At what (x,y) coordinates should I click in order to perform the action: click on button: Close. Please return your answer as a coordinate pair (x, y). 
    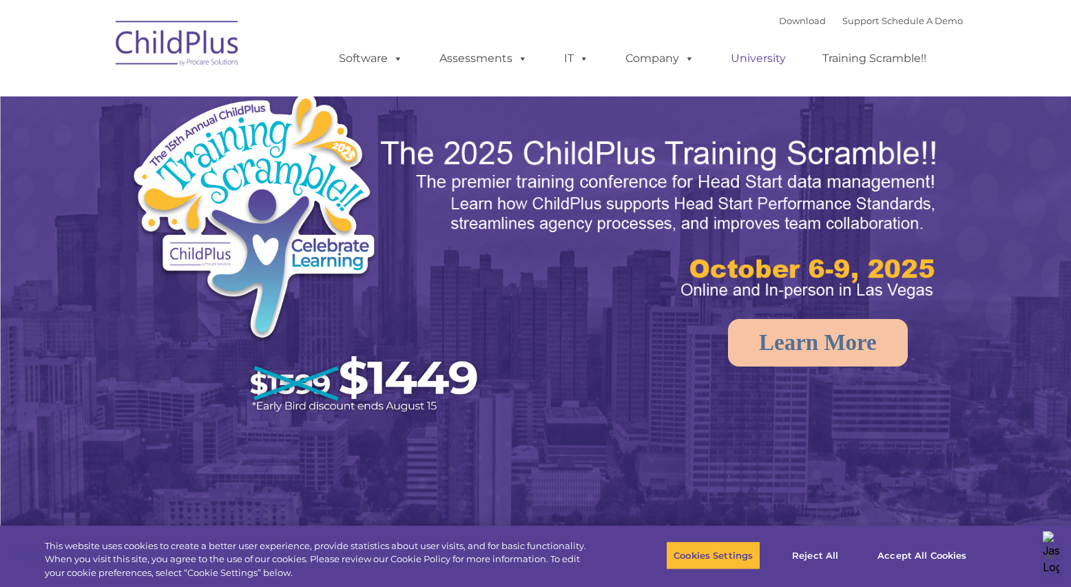
    Looking at the image, I should click on (1049, 555).